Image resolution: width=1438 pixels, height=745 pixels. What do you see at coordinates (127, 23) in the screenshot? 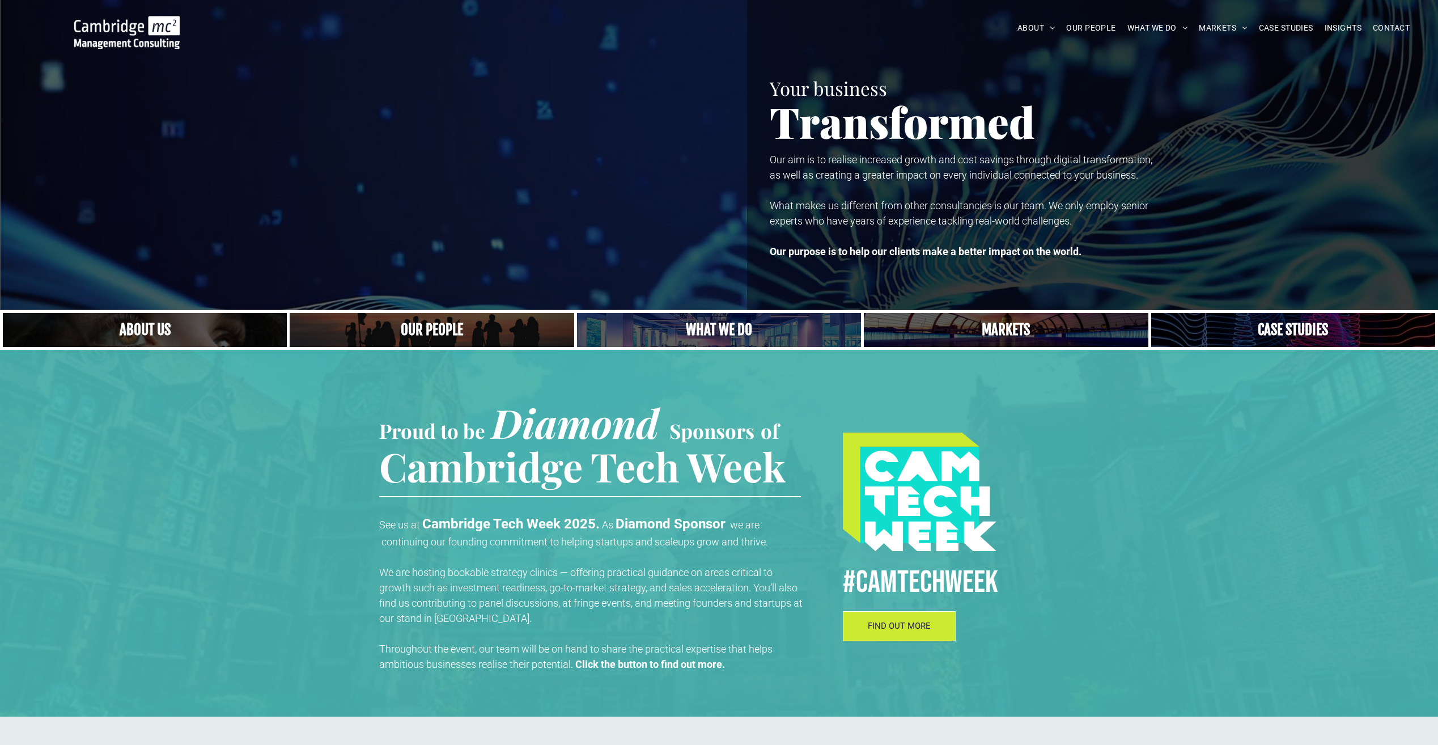
I see `a: Your Business Transformed | Cambridge Management Consulting` at bounding box center [127, 23].